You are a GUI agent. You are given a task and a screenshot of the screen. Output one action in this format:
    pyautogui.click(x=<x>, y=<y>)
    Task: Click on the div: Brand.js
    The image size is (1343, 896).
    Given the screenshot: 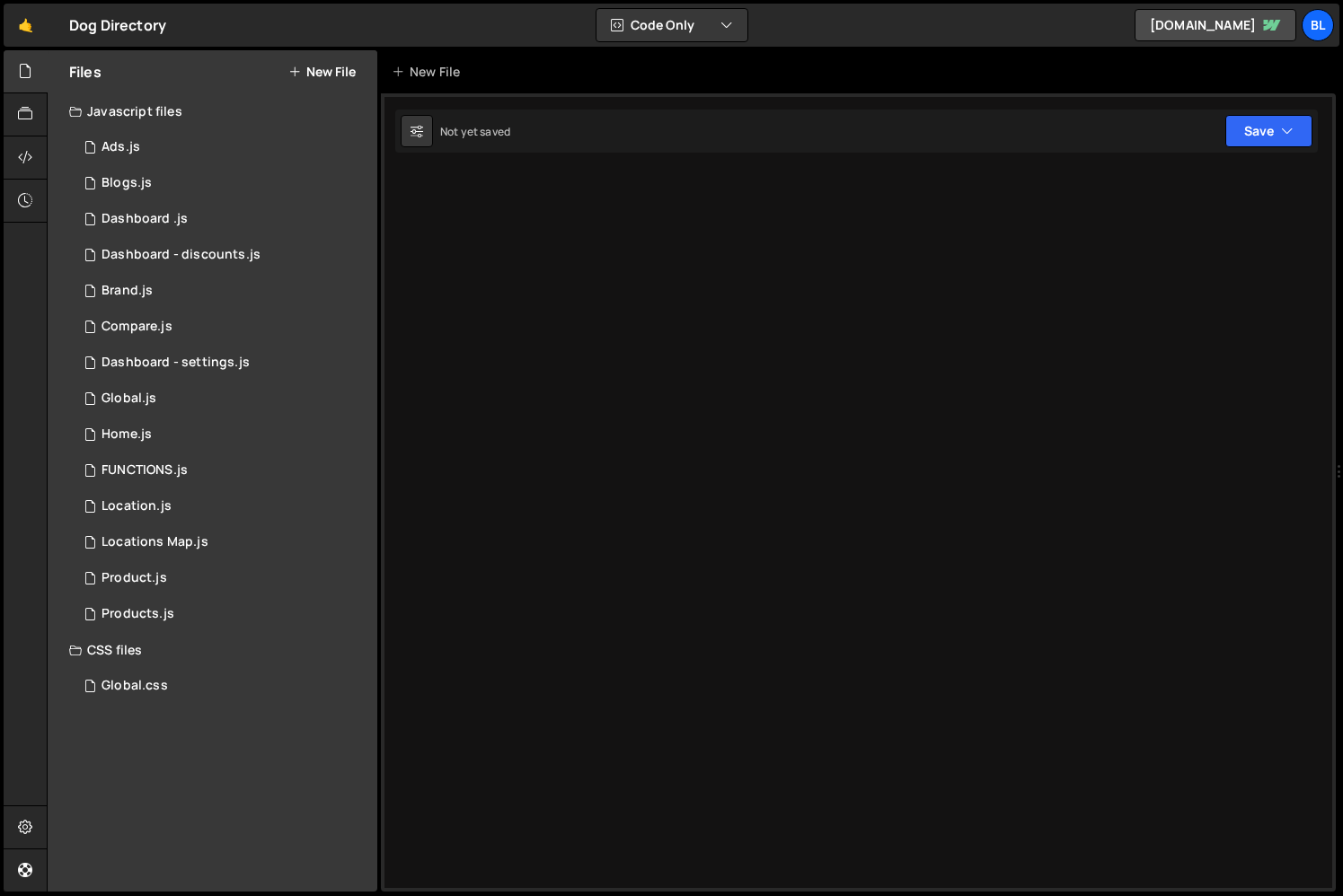 What is the action you would take?
    pyautogui.click(x=126, y=291)
    